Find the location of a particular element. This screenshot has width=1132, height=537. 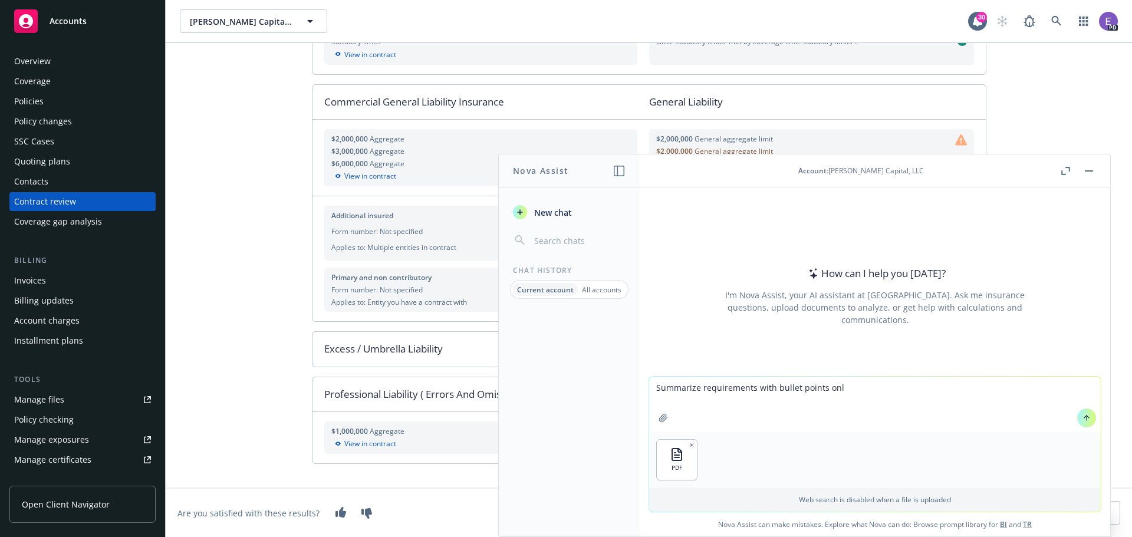

div: Policies is located at coordinates (29, 101).